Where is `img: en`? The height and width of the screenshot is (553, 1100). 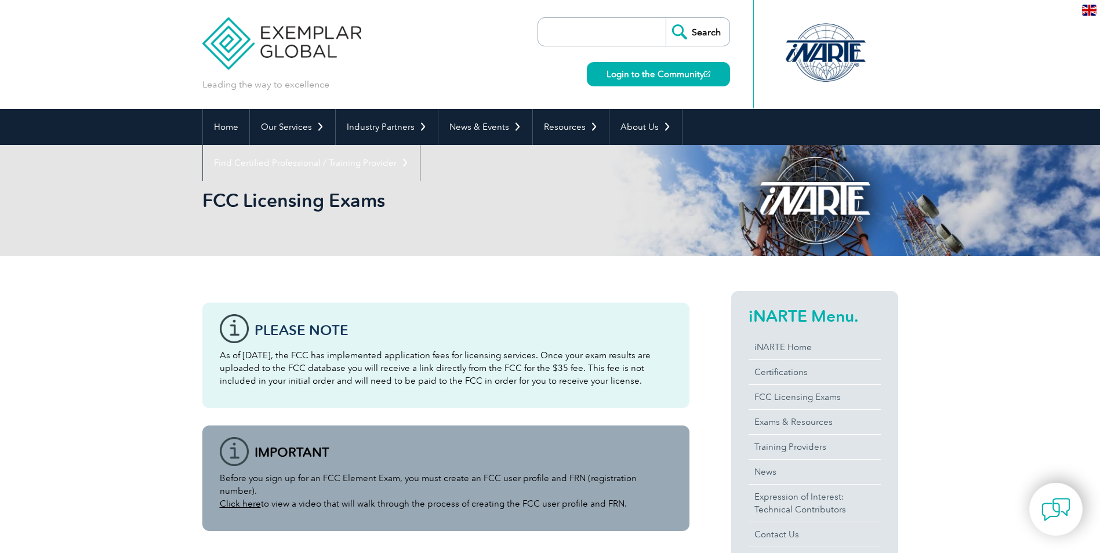
img: en is located at coordinates (1089, 10).